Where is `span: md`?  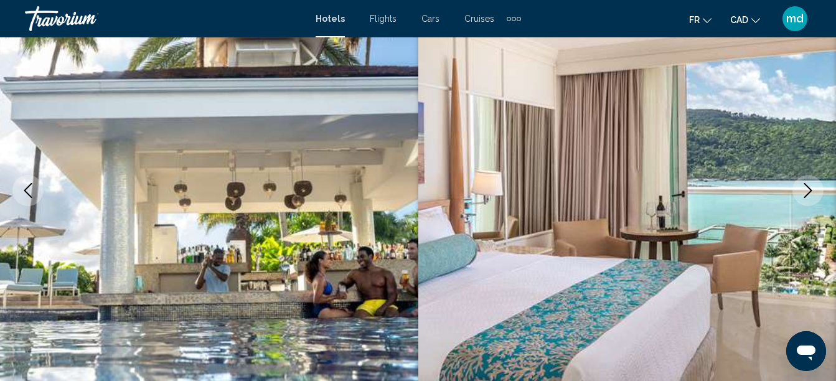 span: md is located at coordinates (795, 19).